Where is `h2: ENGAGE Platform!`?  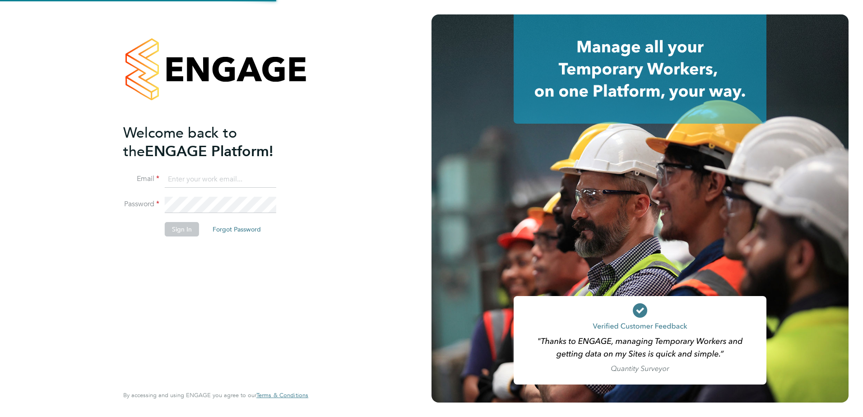 h2: ENGAGE Platform! is located at coordinates (211, 142).